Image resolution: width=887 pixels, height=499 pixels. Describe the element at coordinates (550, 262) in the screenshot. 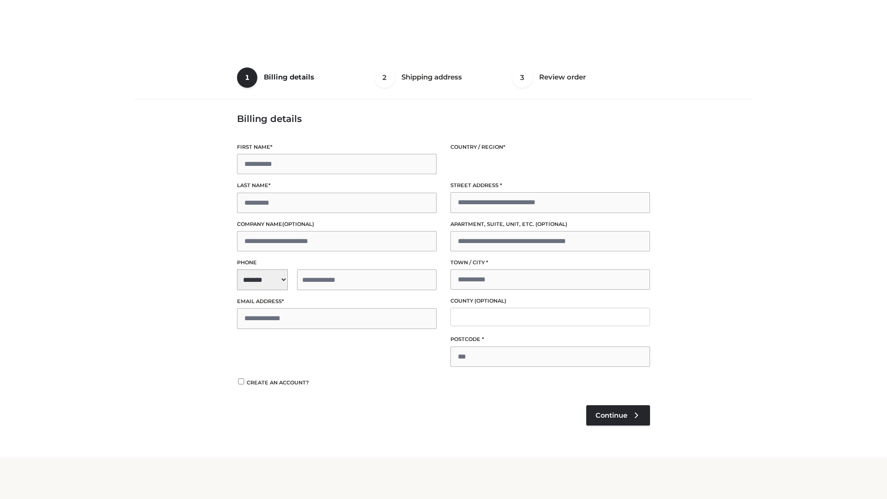

I see `label: Town / City` at that location.